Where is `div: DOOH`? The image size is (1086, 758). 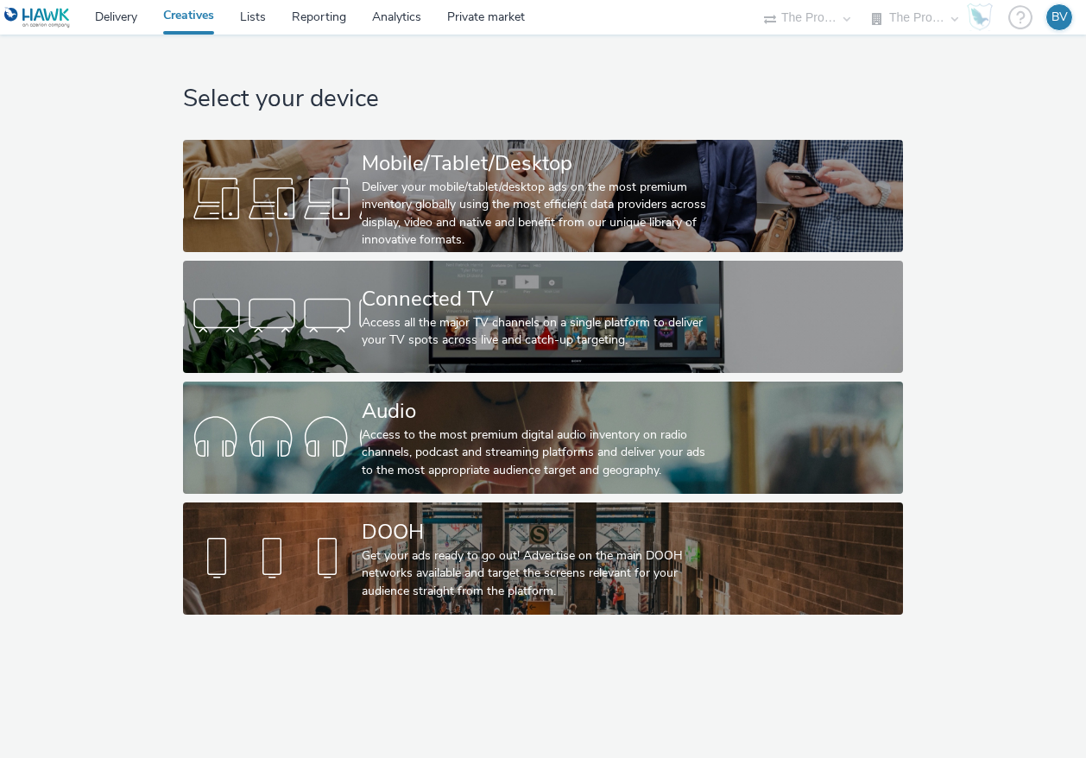 div: DOOH is located at coordinates (539, 532).